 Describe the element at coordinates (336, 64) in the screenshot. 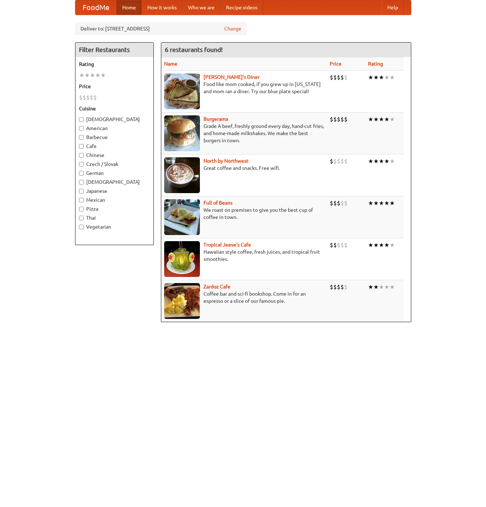

I see `a: Price` at that location.